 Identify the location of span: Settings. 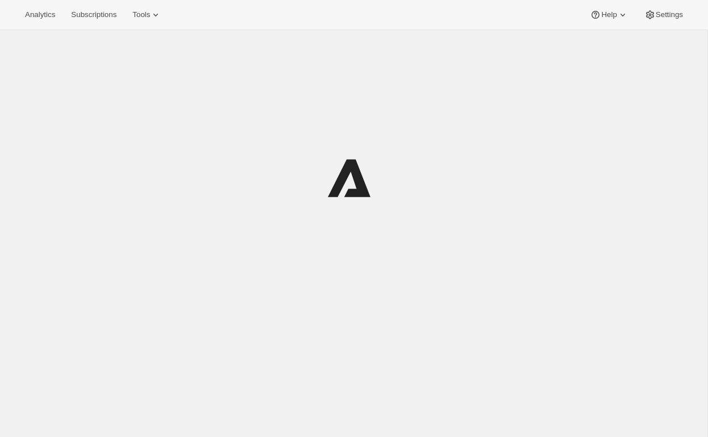
(669, 15).